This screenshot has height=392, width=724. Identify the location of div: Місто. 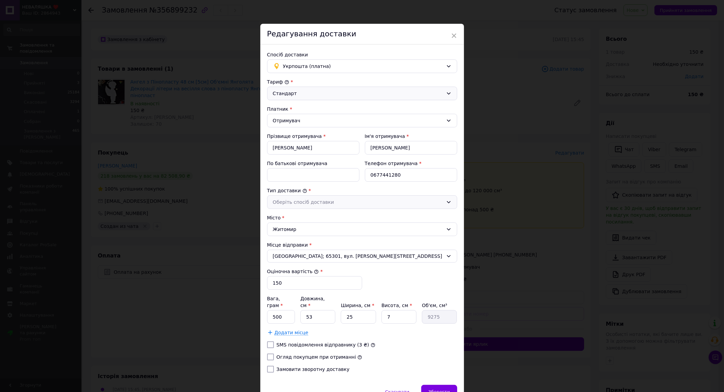
(362, 217).